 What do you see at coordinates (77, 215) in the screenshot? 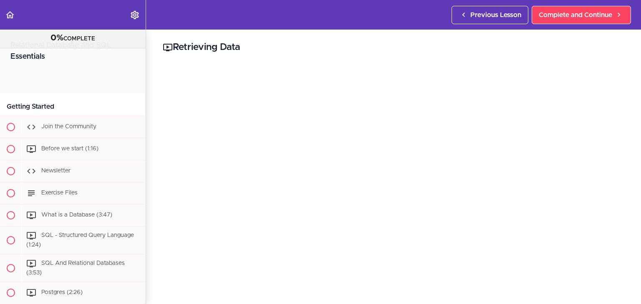
I see `span: What is a Database (3:47)` at bounding box center [77, 215].